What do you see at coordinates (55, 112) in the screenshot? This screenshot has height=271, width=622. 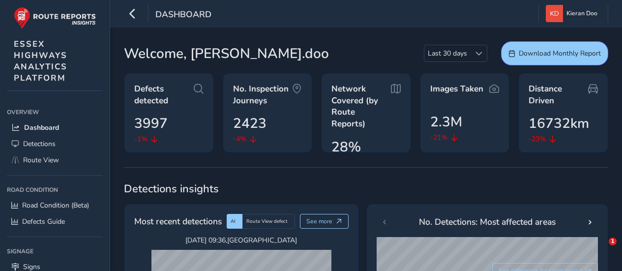 I see `div: Overview` at bounding box center [55, 112].